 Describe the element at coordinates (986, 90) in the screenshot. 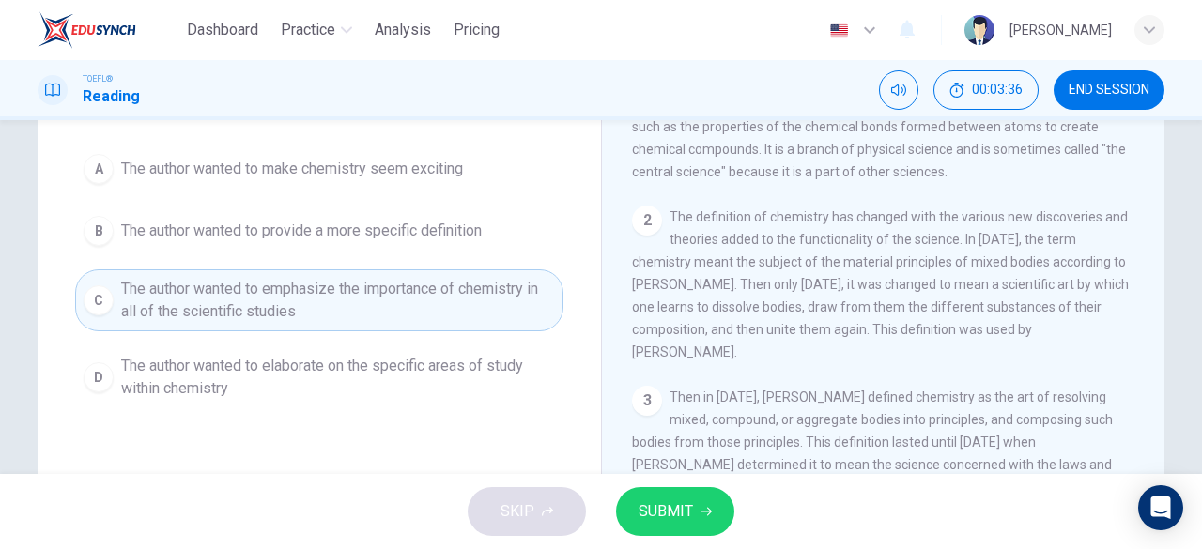

I see `button: 00:03:36` at that location.